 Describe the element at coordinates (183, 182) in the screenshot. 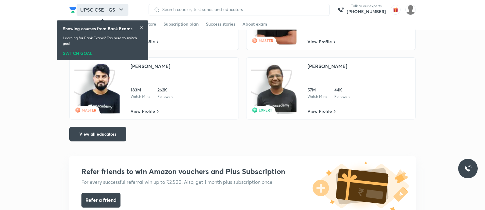

I see `h5: For every successful referral win up to ₹2,500. Also, get 1 month plus subscription once` at that location.